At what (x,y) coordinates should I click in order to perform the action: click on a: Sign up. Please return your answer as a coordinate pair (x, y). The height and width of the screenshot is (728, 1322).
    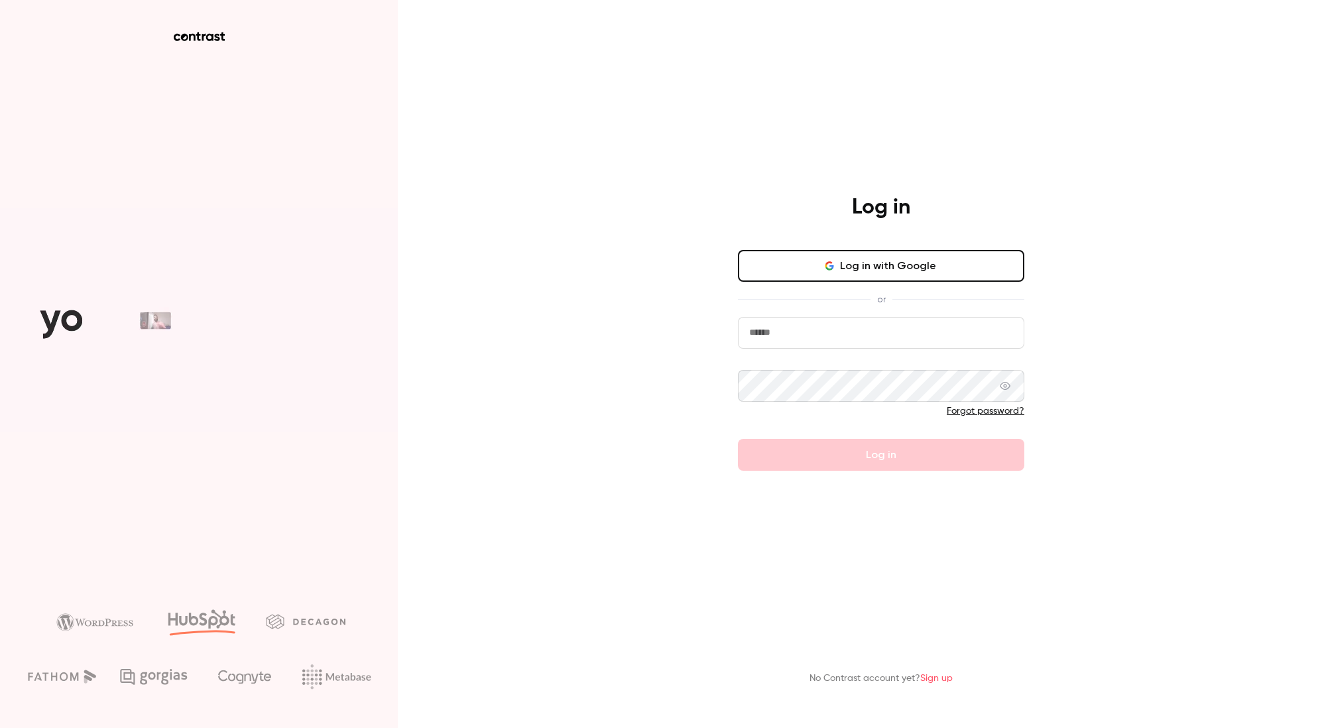
    Looking at the image, I should click on (936, 678).